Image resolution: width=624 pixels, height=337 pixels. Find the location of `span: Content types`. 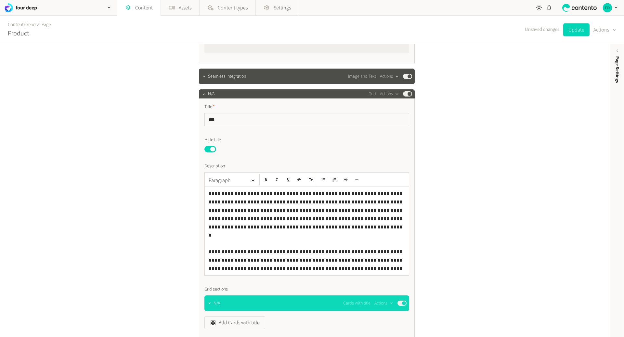

span: Content types is located at coordinates (233, 8).